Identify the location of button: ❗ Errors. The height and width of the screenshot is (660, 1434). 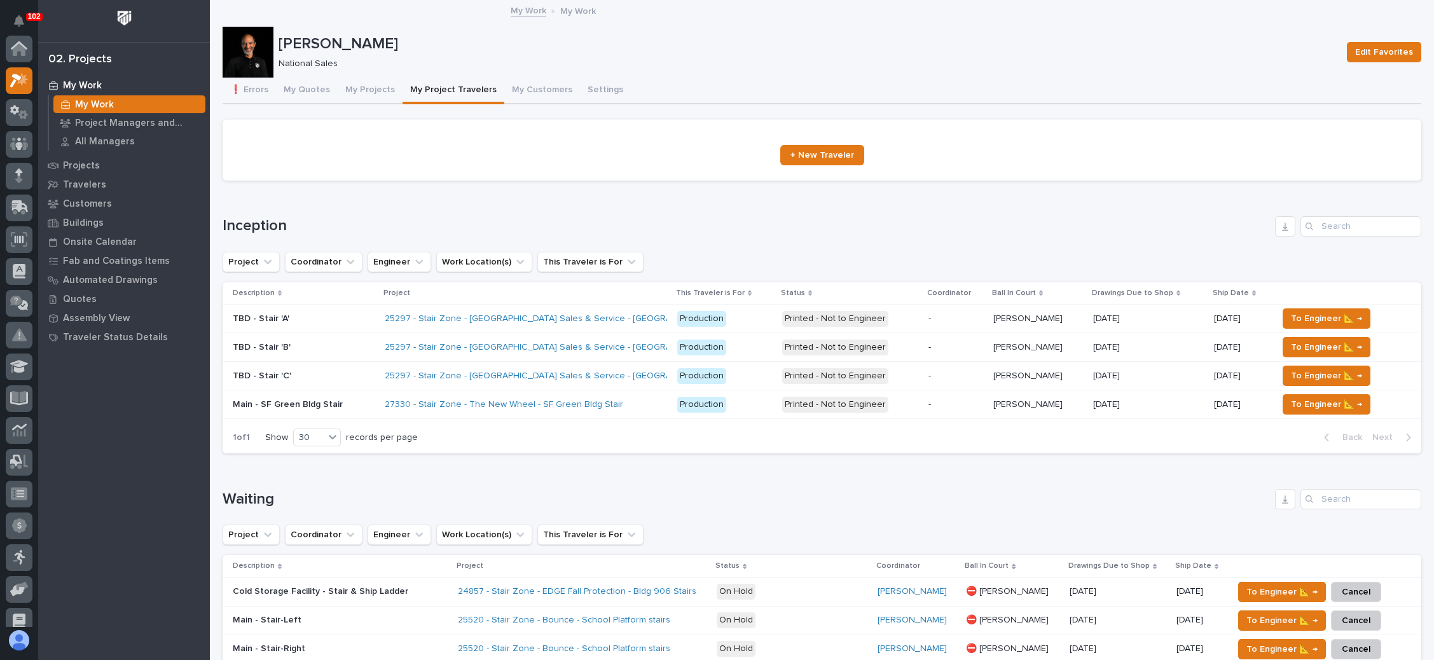
(249, 91).